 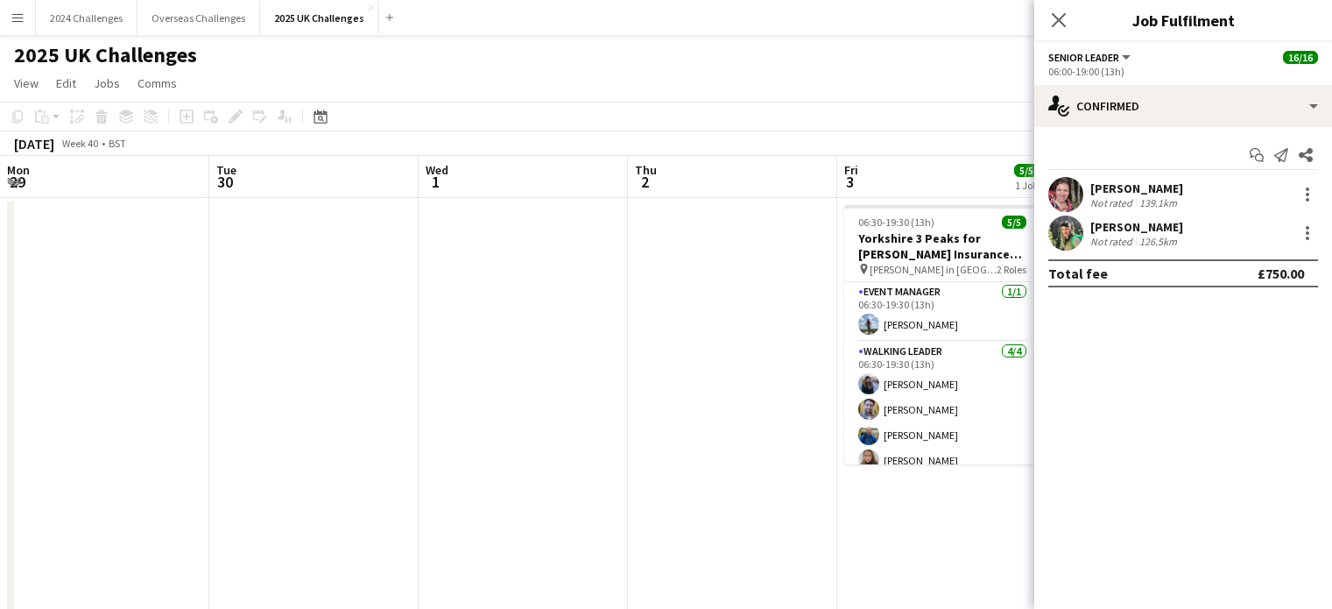 I want to click on span: Edit, so click(x=66, y=83).